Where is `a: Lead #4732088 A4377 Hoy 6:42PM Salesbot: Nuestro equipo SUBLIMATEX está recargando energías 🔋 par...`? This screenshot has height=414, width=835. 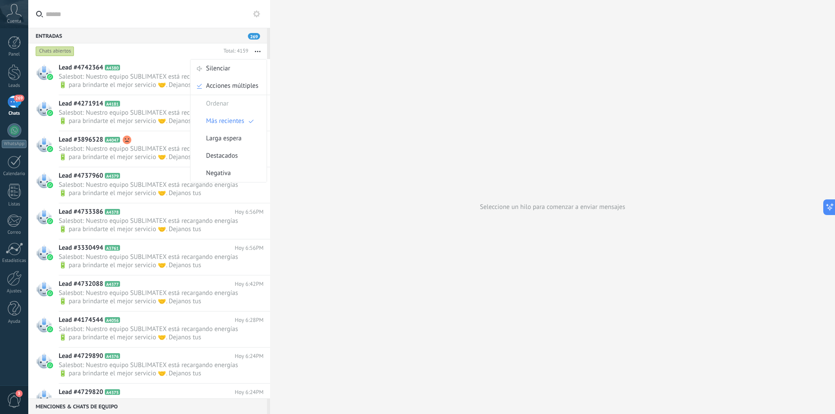 a: Lead #4732088 A4377 Hoy 6:42PM Salesbot: Nuestro equipo SUBLIMATEX está recargando energías 🔋 par... is located at coordinates (149, 294).